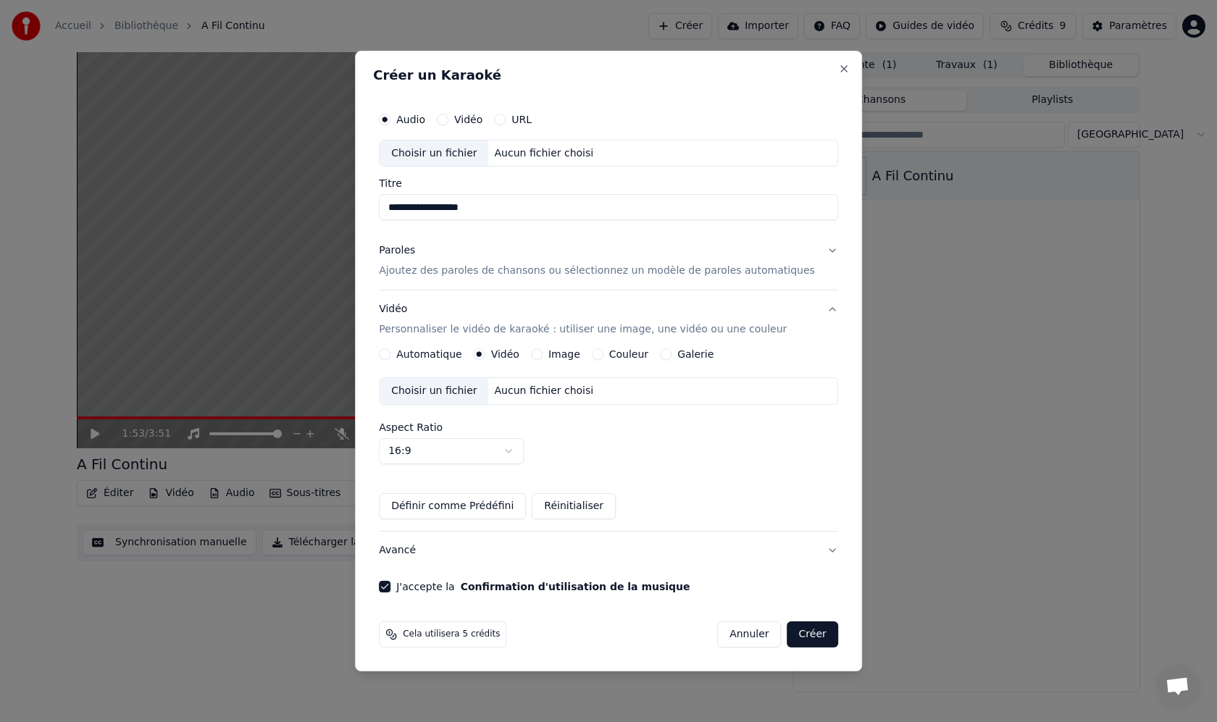 This screenshot has height=722, width=1217. Describe the element at coordinates (452, 506) in the screenshot. I see `button: Définir comme Prédéfini` at that location.